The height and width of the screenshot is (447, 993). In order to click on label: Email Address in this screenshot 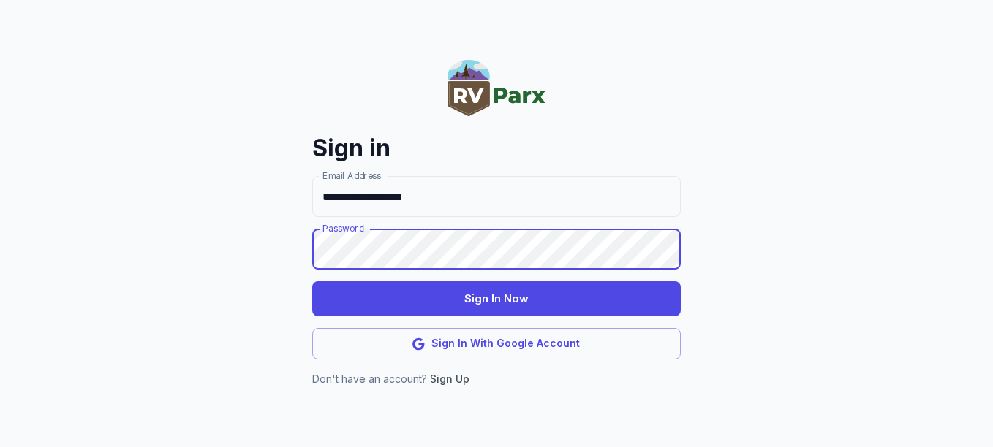, I will do `click(352, 175)`.